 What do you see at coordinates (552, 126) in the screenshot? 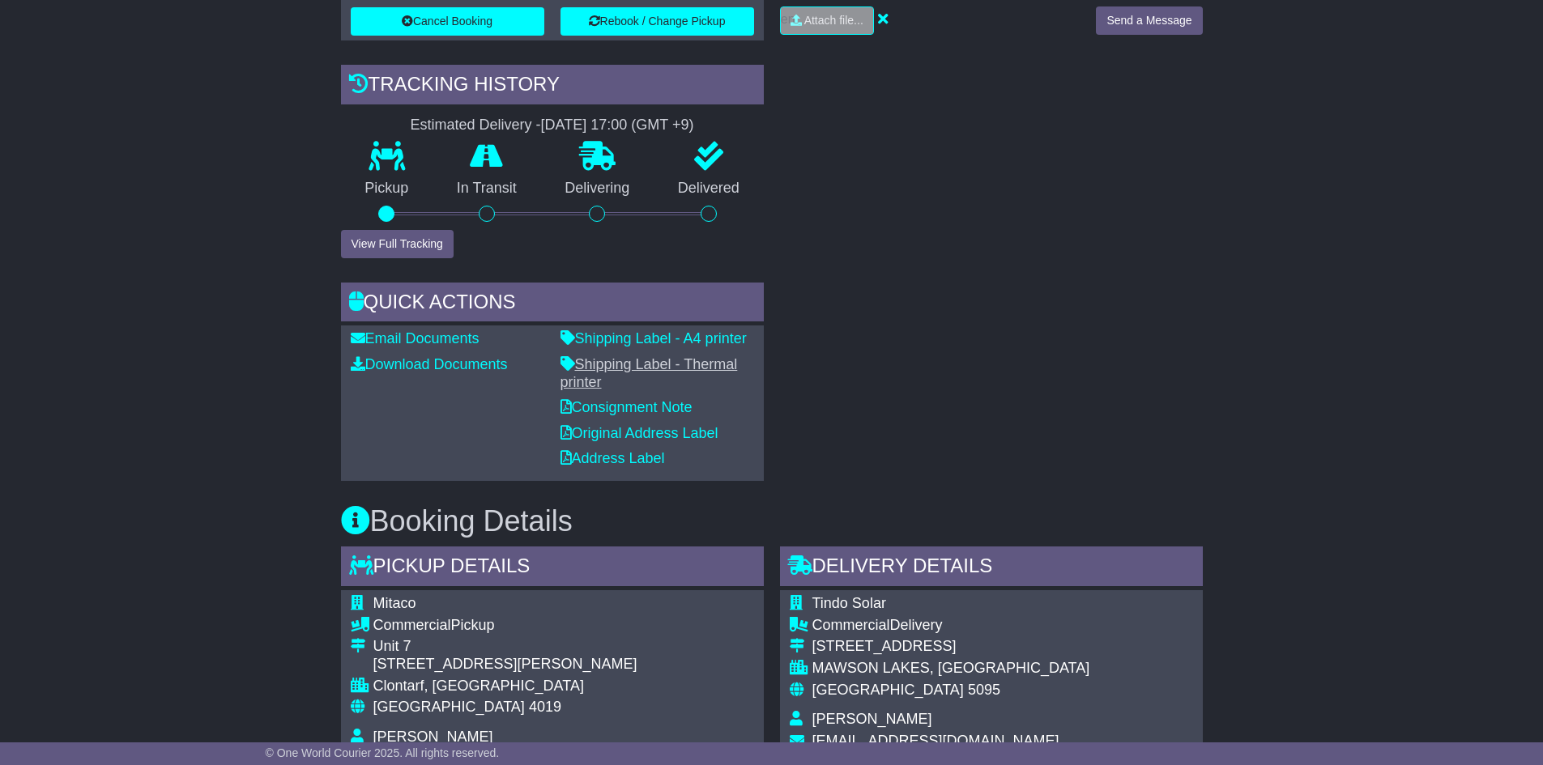
I see `div: Estimated Delivery -` at bounding box center [552, 126].